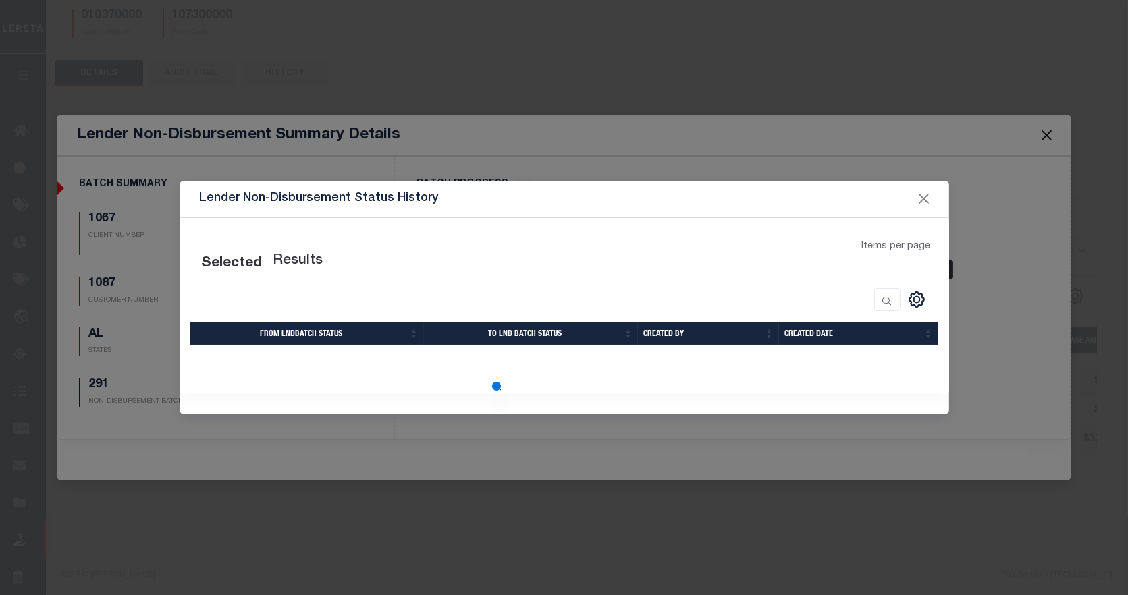  What do you see at coordinates (307, 333) in the screenshot?
I see `th: From LNDBatch Status` at bounding box center [307, 333].